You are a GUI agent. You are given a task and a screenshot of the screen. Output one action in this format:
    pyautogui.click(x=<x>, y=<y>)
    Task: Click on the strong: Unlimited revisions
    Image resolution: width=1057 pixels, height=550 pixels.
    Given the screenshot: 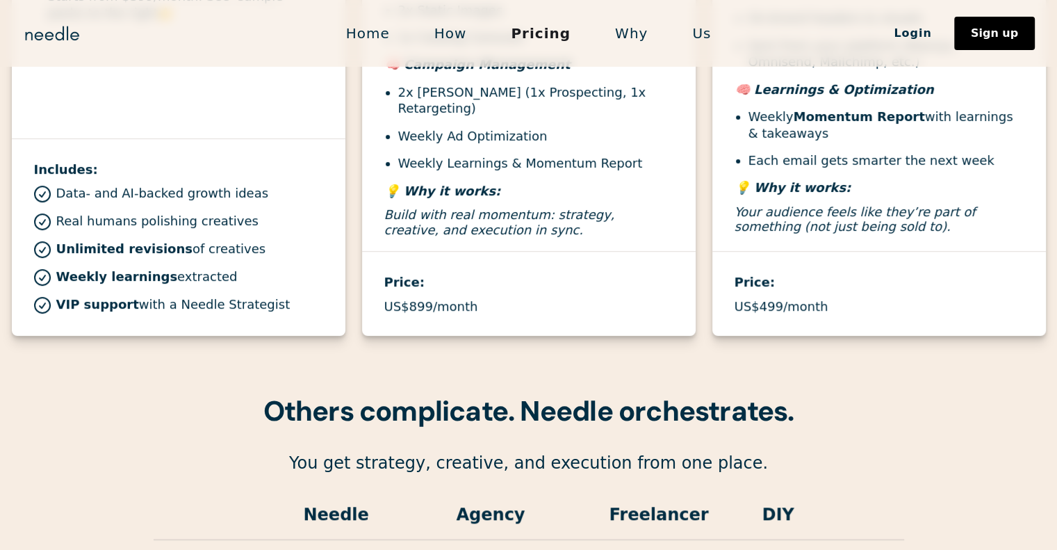 What is the action you would take?
    pyautogui.click(x=124, y=248)
    